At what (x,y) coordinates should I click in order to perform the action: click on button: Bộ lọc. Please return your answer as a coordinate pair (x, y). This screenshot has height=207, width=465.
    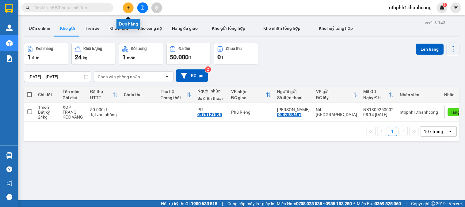
    Looking at the image, I should click on (192, 75).